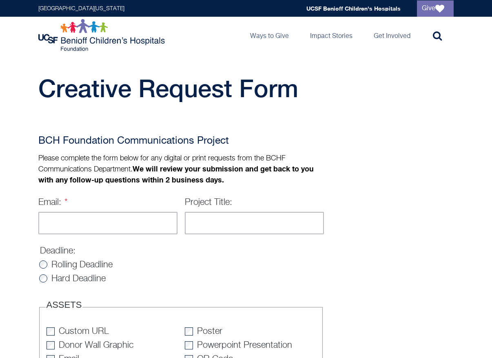 This screenshot has height=358, width=492. Describe the element at coordinates (58, 251) in the screenshot. I see `label: Deadline:` at that location.